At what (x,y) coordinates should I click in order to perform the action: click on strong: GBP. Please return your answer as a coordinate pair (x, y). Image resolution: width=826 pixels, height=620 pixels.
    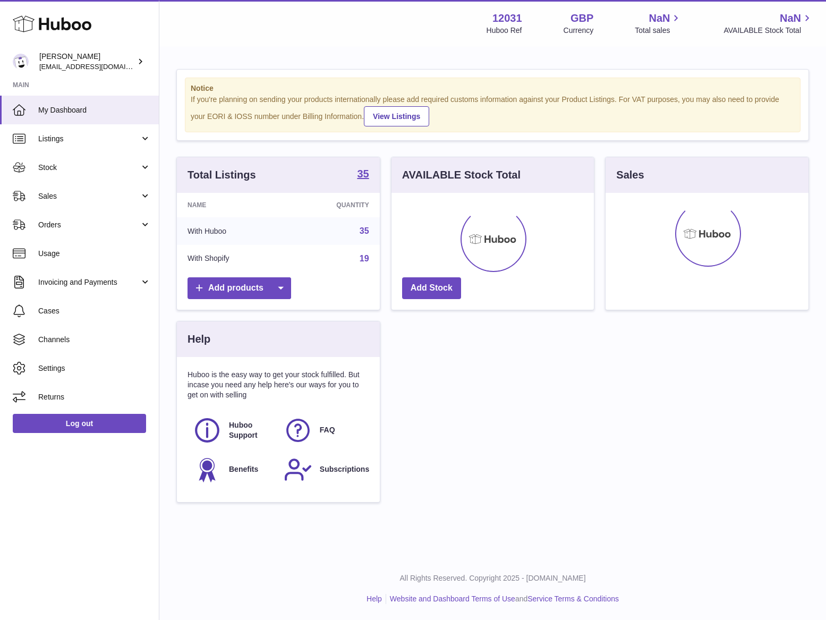
    Looking at the image, I should click on (581, 18).